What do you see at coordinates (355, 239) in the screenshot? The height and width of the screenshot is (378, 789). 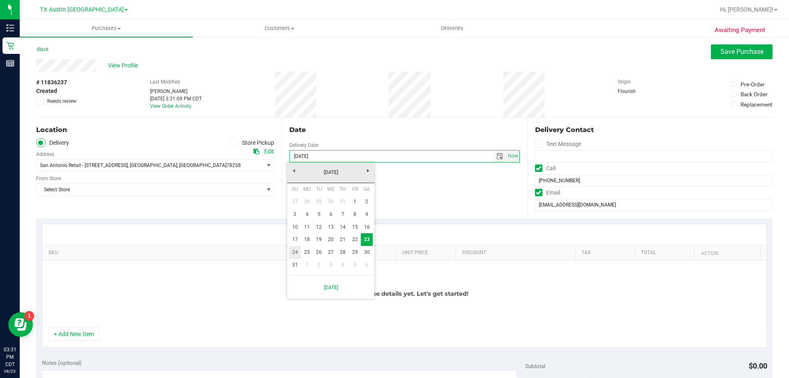 I see `a: 22` at bounding box center [355, 239].